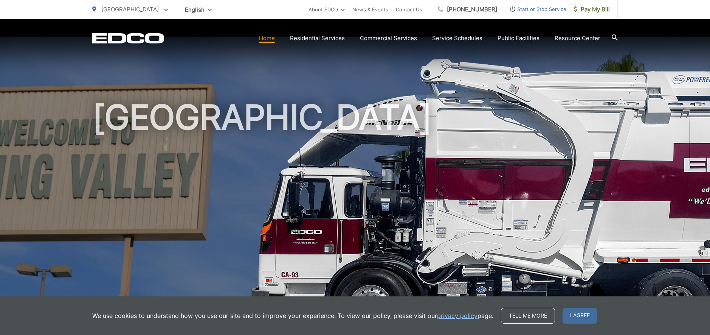 The image size is (710, 335). I want to click on a: News & Events, so click(370, 9).